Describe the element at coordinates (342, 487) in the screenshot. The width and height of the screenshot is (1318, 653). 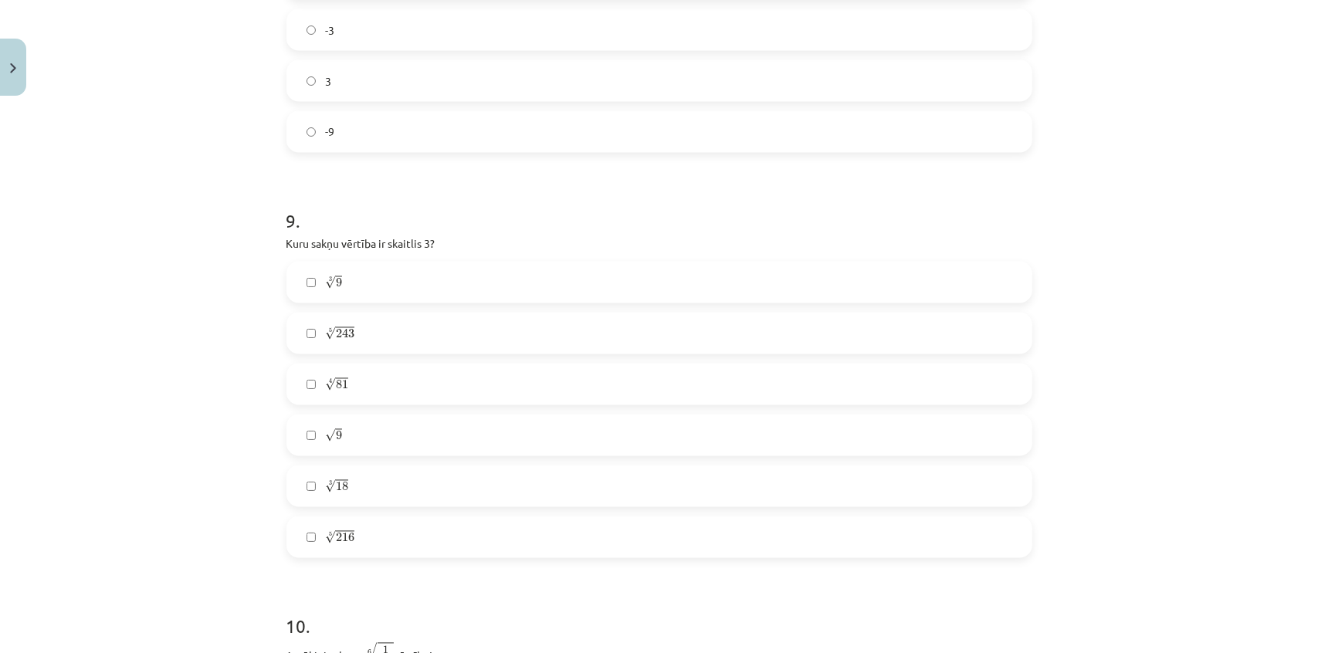
I see `span: 18` at that location.